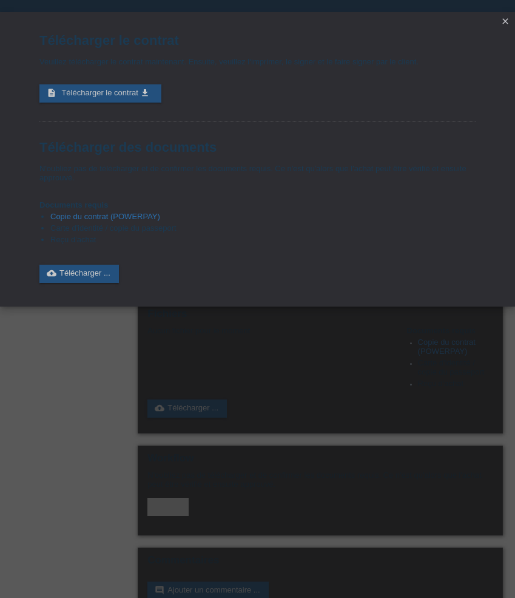  Describe the element at coordinates (257, 40) in the screenshot. I see `h1: Télécharger le contrat` at that location.